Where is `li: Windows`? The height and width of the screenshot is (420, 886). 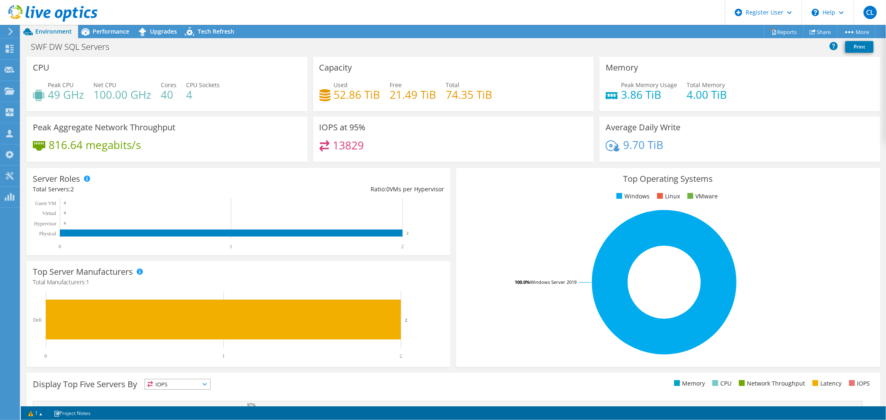 li: Windows is located at coordinates (632, 196).